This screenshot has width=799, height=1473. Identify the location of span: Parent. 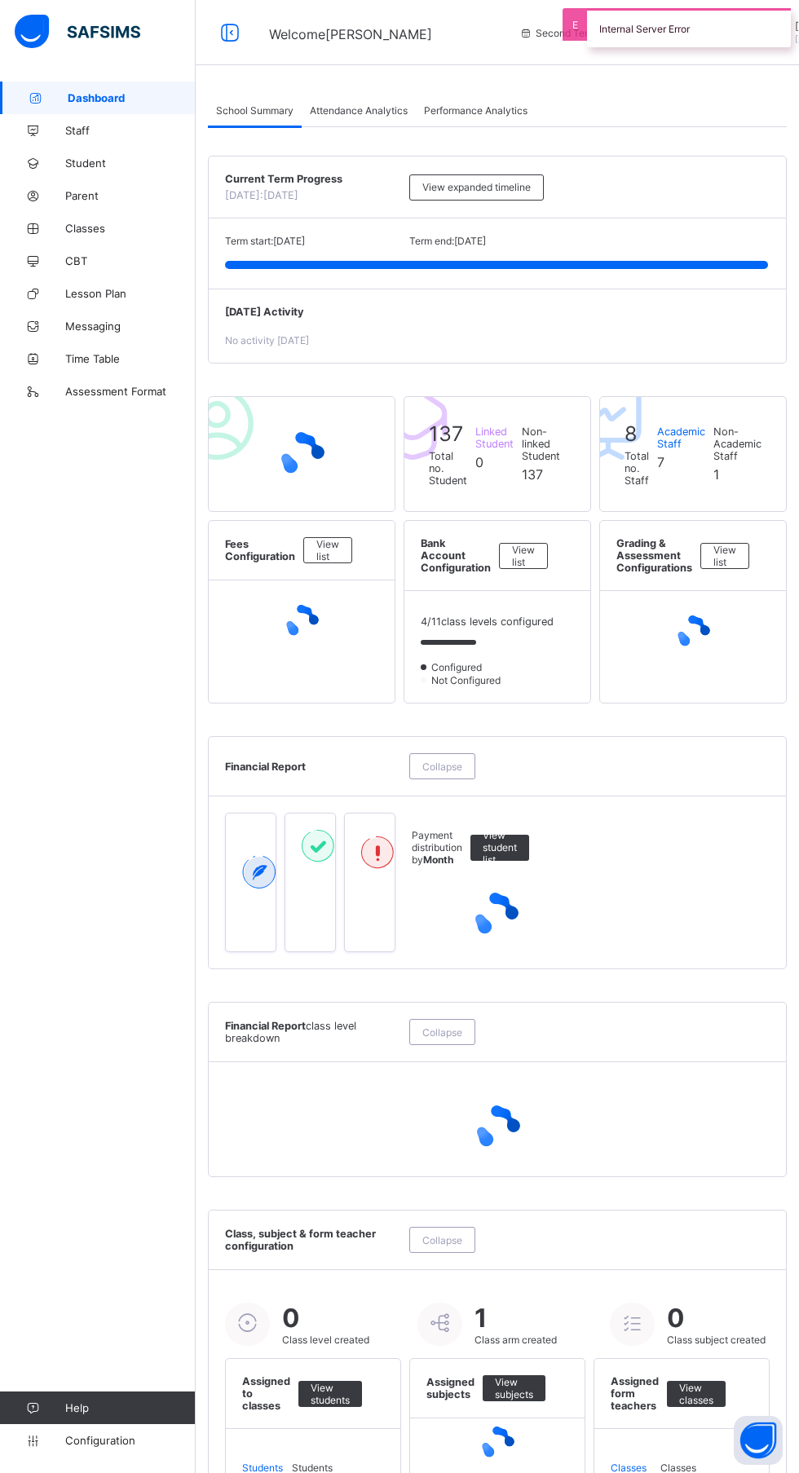
(130, 196).